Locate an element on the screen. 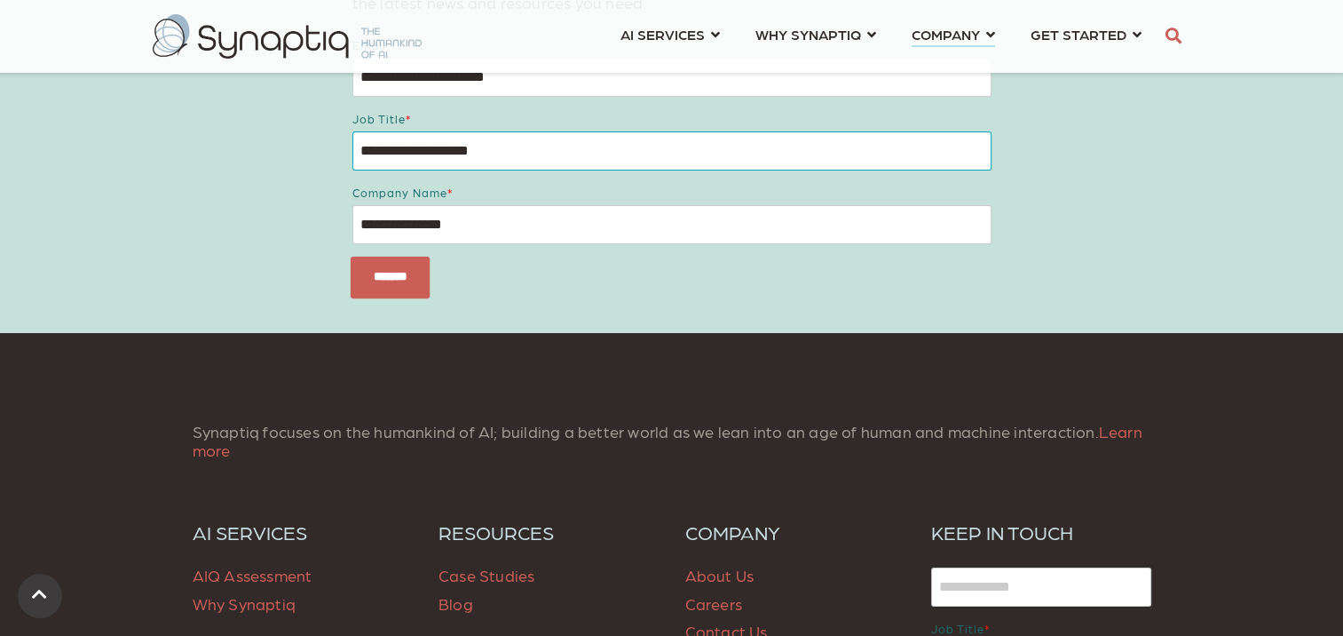 This screenshot has height=636, width=1343. span: Company name is located at coordinates (400, 192).